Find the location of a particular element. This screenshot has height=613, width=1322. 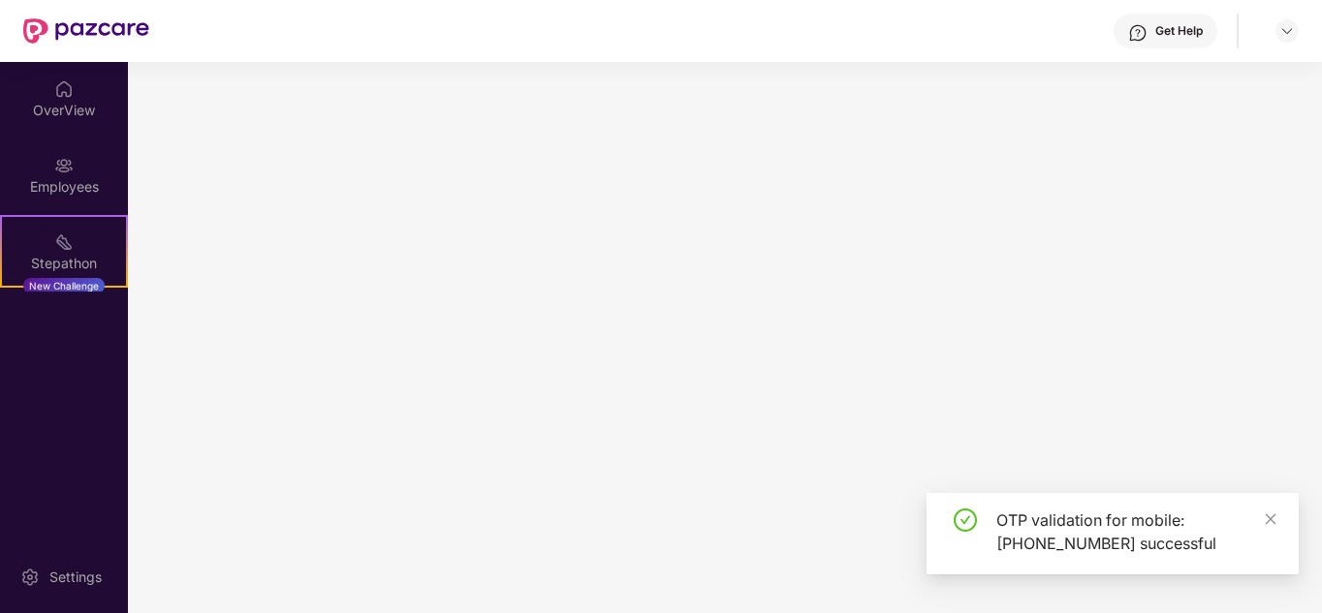

img: svg+xml;base64,PHN2ZyBpZD0iSGVscC0zMngzMiIgeG1sbnM9Imh0dHA6Ly93d3cudzMub3JnLzIwMDAvc3ZnIiB3aWR0aD... is located at coordinates (1138, 33).